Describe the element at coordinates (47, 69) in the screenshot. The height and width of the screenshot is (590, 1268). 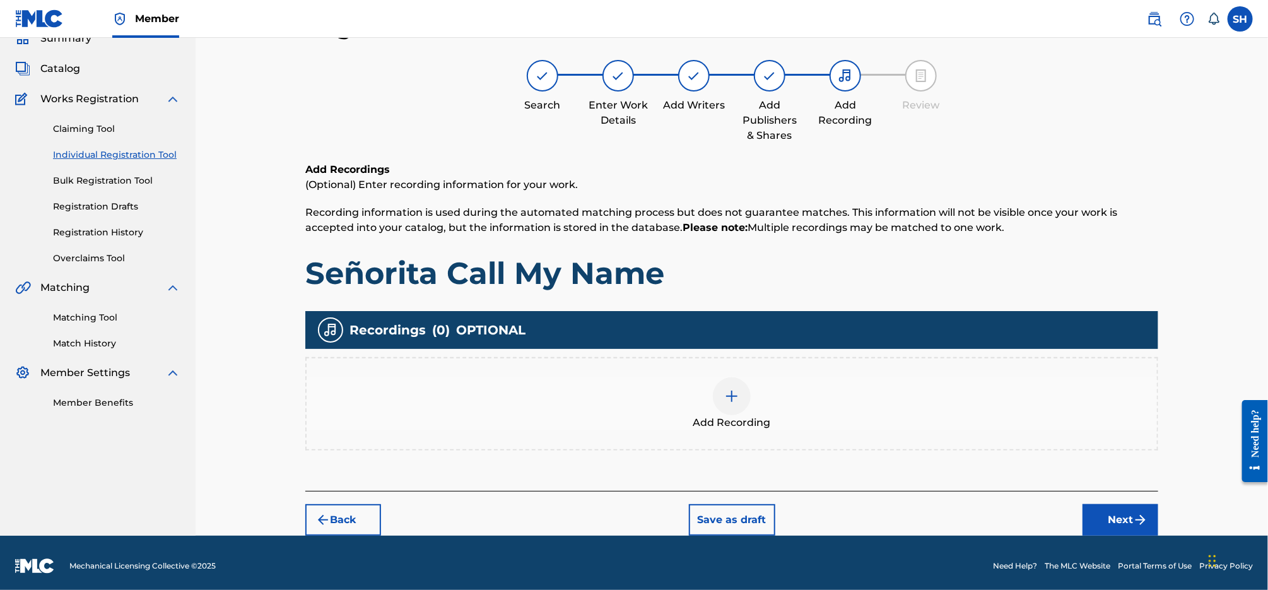
I see `a: CatalogCatalog` at that location.